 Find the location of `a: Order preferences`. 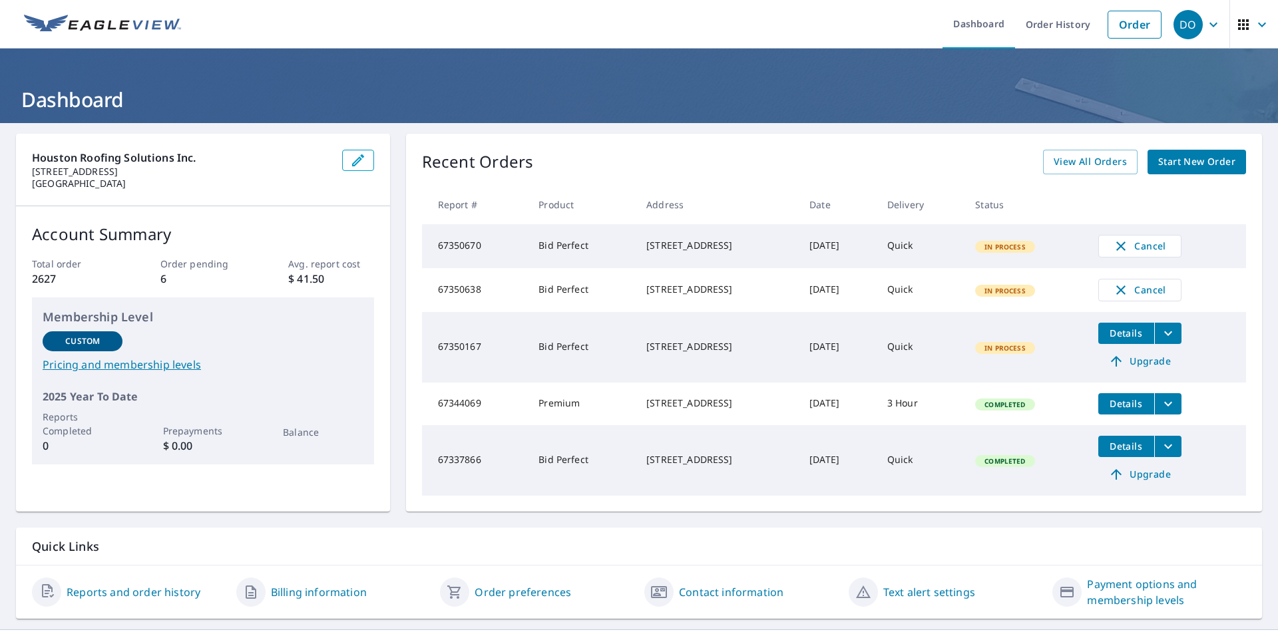

a: Order preferences is located at coordinates (522, 592).